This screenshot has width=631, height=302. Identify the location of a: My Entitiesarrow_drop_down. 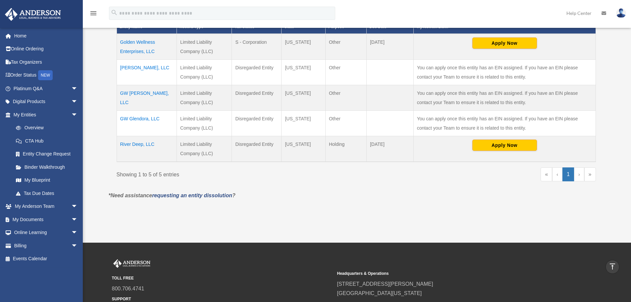
(44, 115).